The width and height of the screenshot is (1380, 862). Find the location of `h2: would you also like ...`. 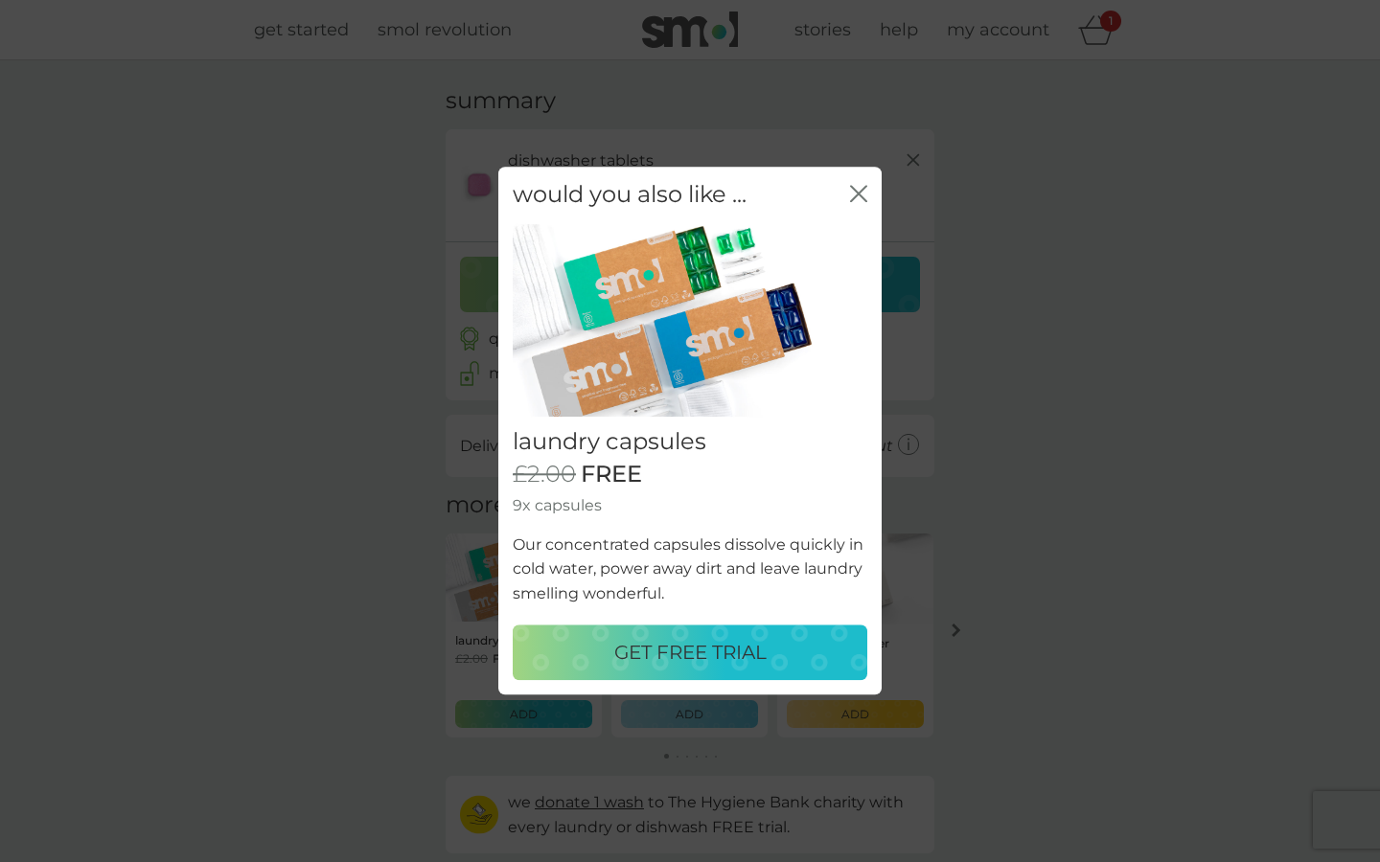

h2: would you also like ... is located at coordinates (629, 195).